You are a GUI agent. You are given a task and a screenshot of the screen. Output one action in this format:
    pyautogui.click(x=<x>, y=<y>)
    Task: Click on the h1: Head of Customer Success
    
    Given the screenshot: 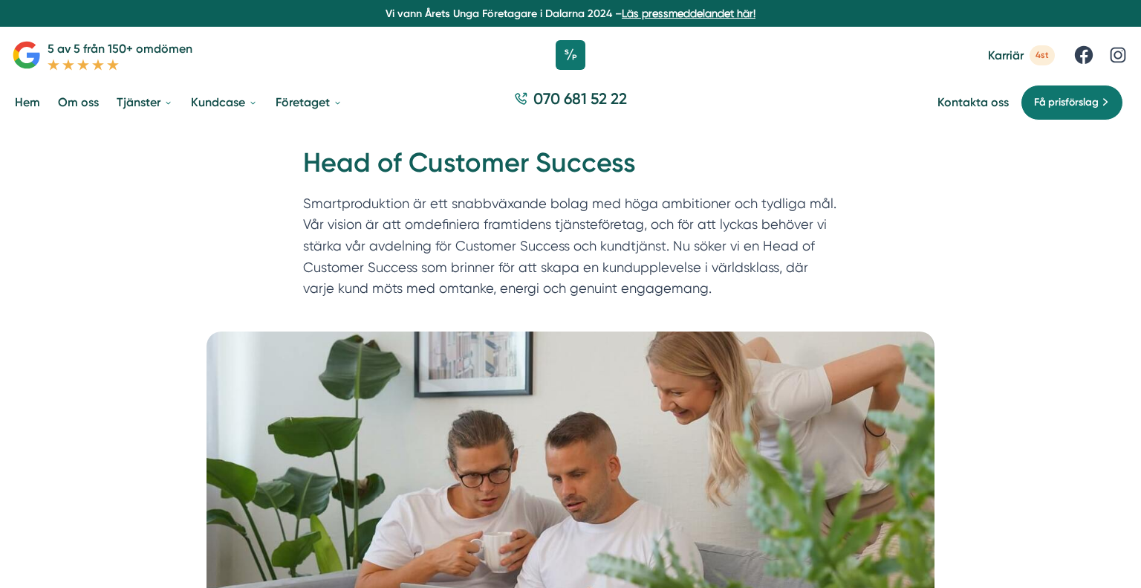 What is the action you would take?
    pyautogui.click(x=570, y=169)
    